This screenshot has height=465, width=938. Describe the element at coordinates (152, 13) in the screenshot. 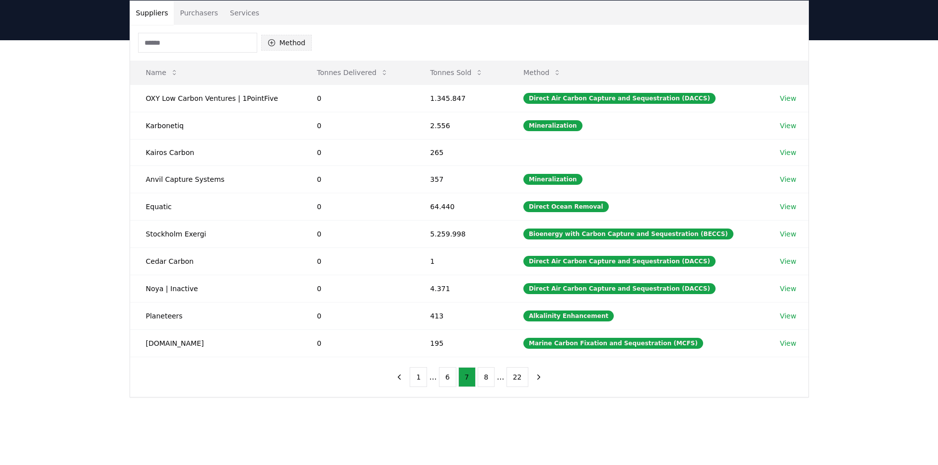

I see `button: Suppliers` at that location.